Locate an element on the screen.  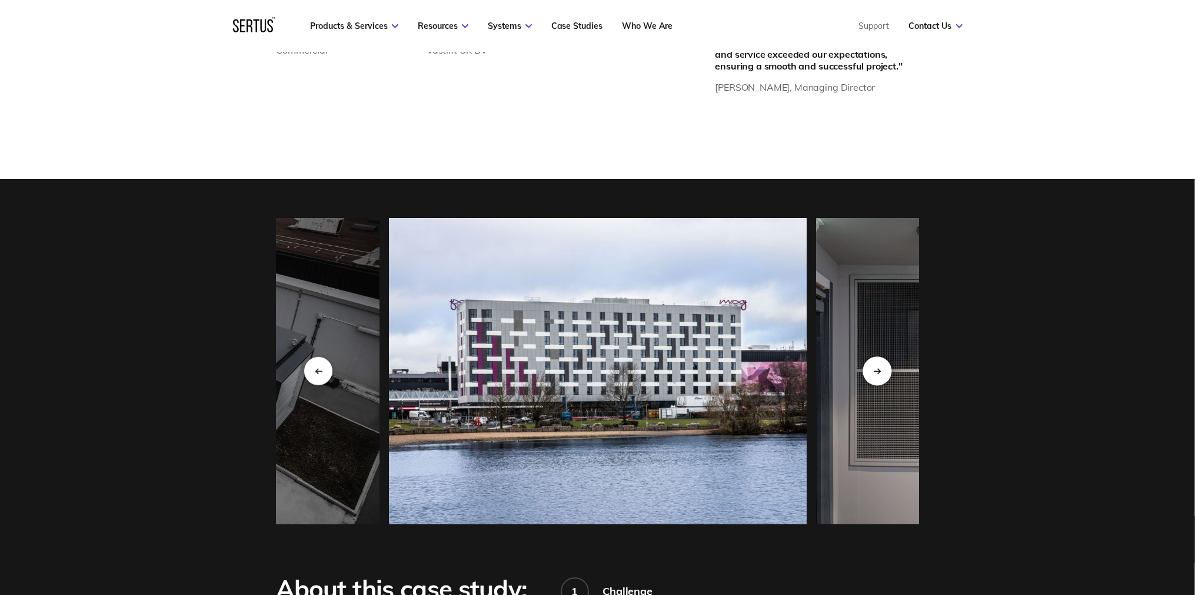
a: Who We Are is located at coordinates (648, 26).